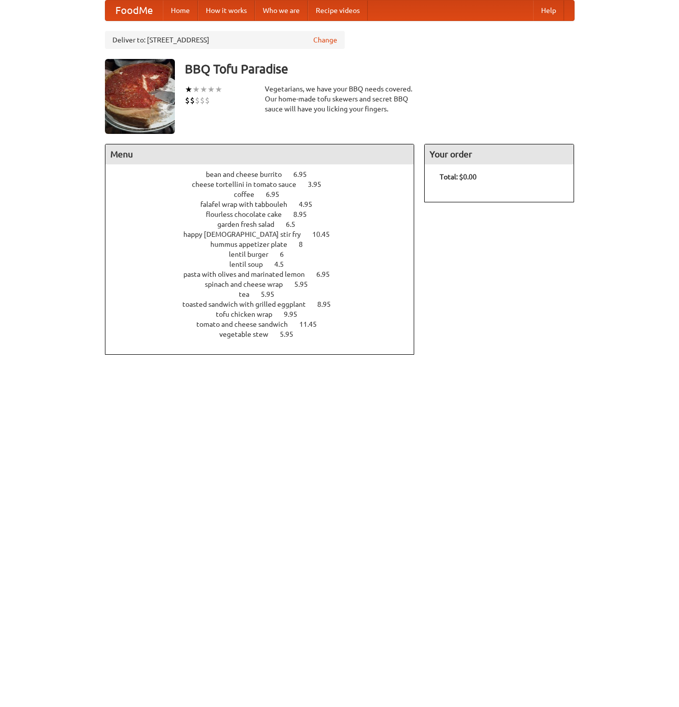 Image resolution: width=679 pixels, height=707 pixels. What do you see at coordinates (266, 274) in the screenshot?
I see `a: pasta with olives and marinated lemon 6.95` at bounding box center [266, 274].